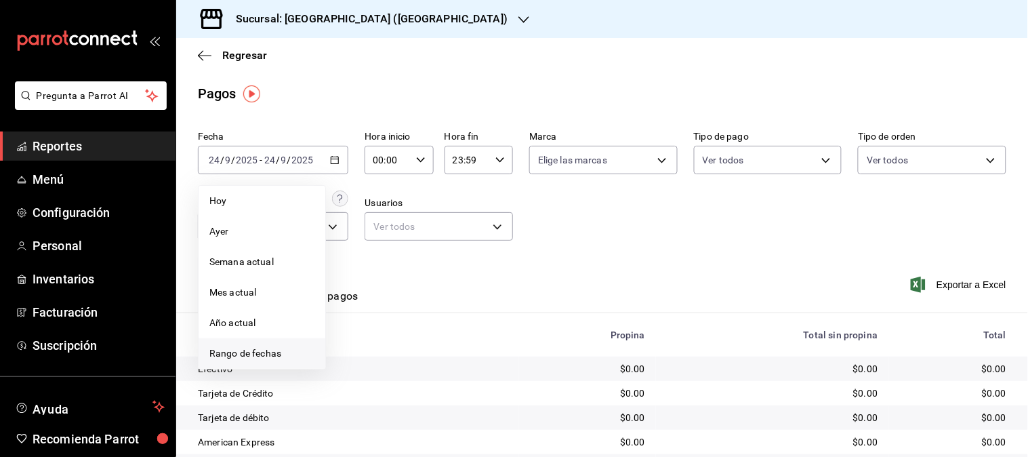 The height and width of the screenshot is (457, 1028). I want to click on img: Tooltip marker, so click(251, 93).